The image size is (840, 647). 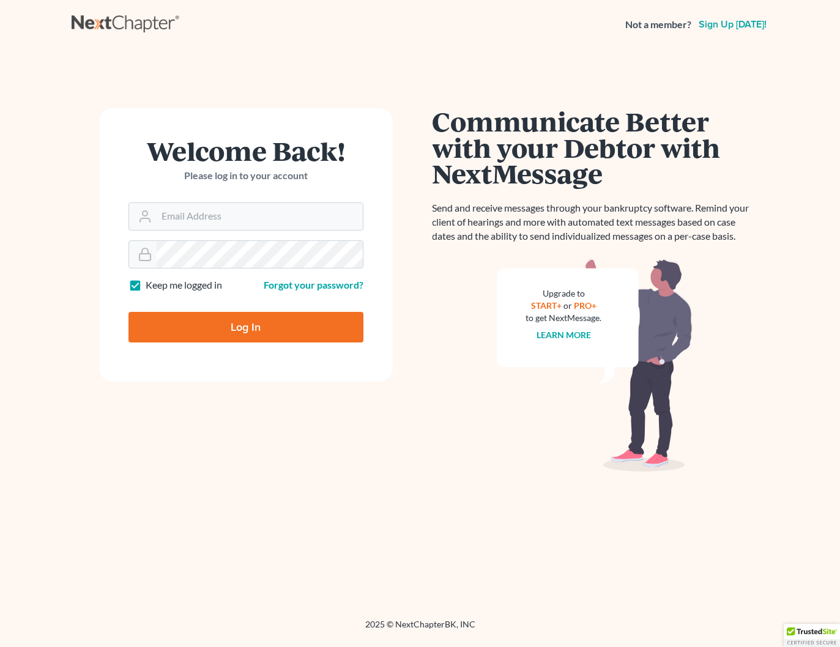 What do you see at coordinates (246, 151) in the screenshot?
I see `h1: Welcome Back!` at bounding box center [246, 151].